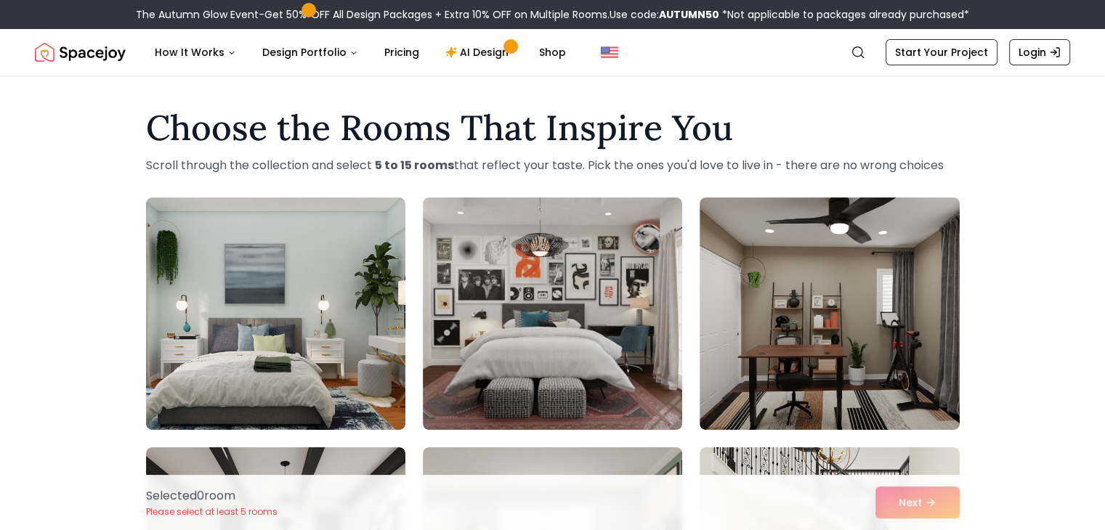 Image resolution: width=1105 pixels, height=530 pixels. What do you see at coordinates (844, 15) in the screenshot?
I see `span: *Not applicable to packages already purchased*` at bounding box center [844, 15].